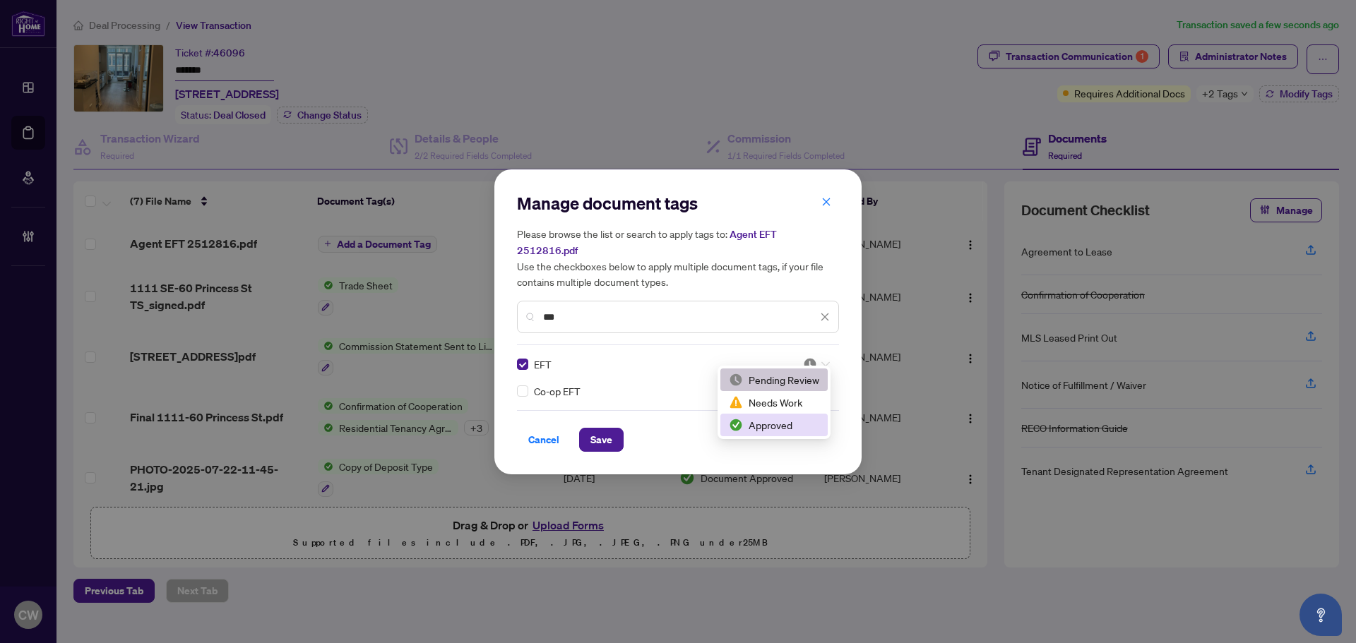 Image resolution: width=1356 pixels, height=643 pixels. I want to click on span: Pending Review, so click(817, 364).